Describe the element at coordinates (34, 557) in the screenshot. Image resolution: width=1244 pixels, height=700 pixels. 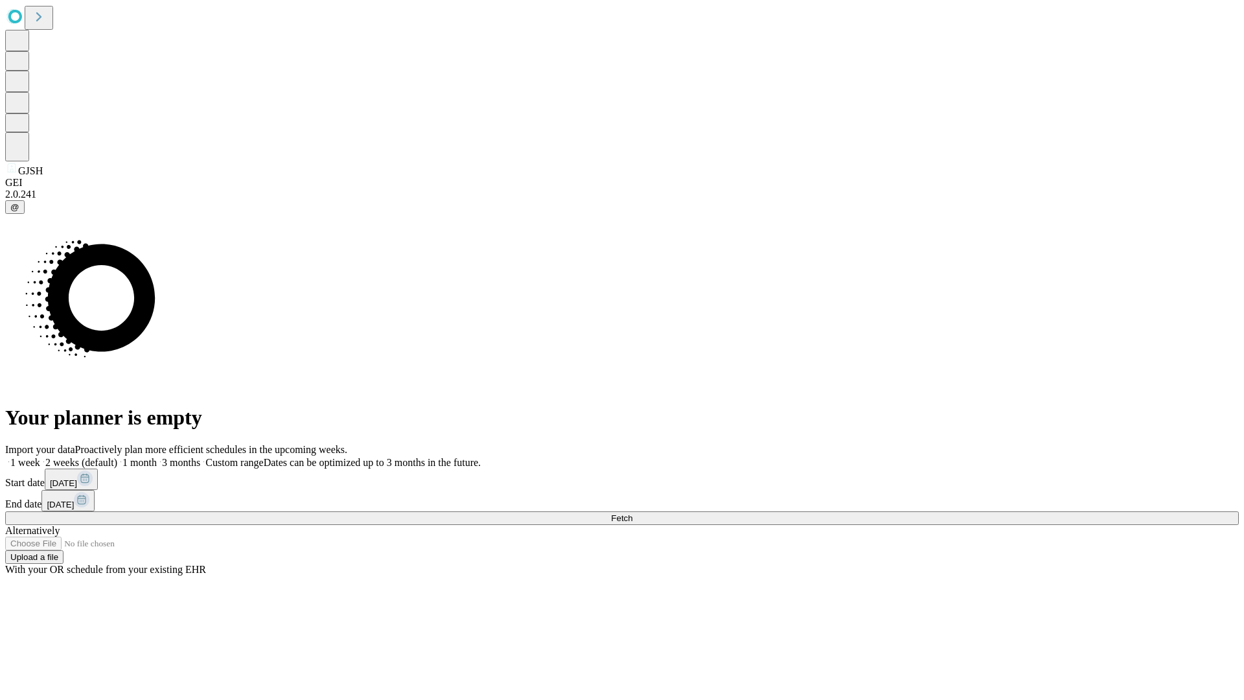
I see `button: Upload a file` at that location.